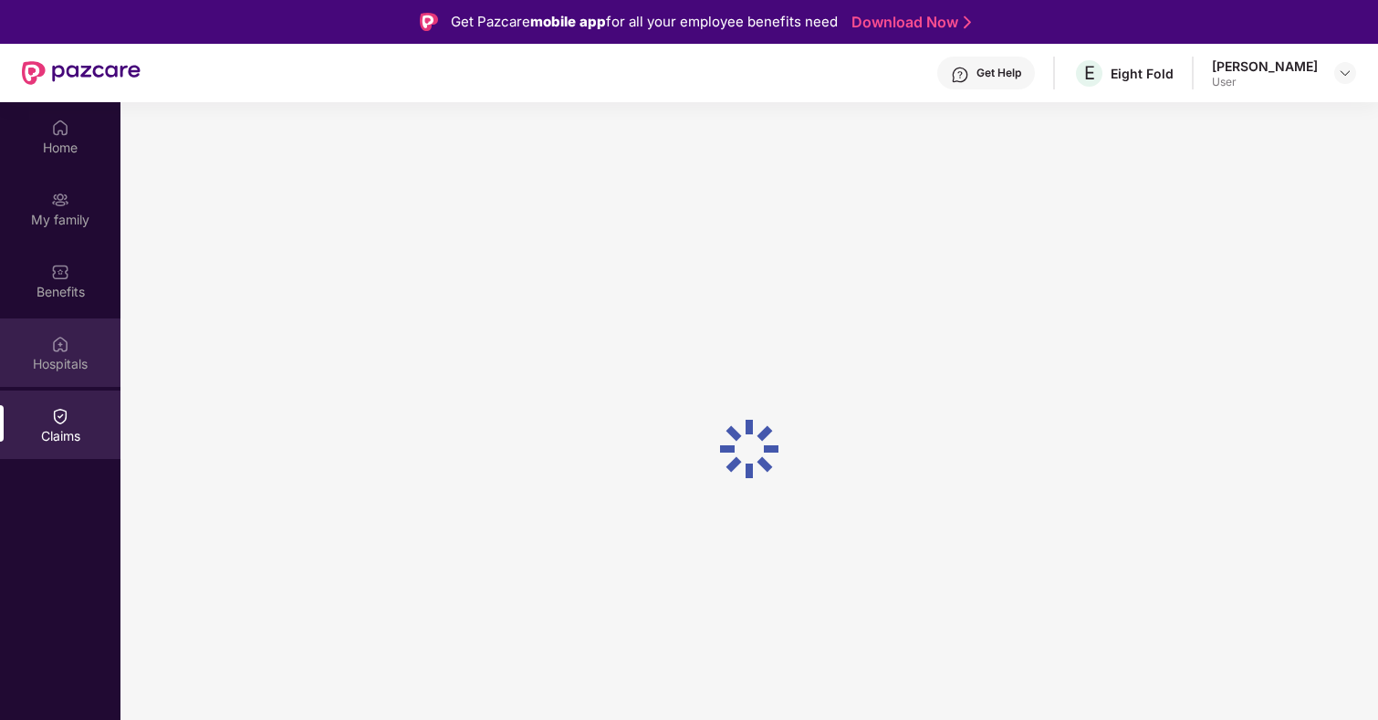  I want to click on img: svg+xml;base64,PHN2ZyBpZD0iSG9tZSIgeG1sbnM9Imh0dHA6Ly93d3cudzMub3JnLzIwMDAvc3ZnIiB3aWR0aD0iMjAiIG..., so click(60, 128).